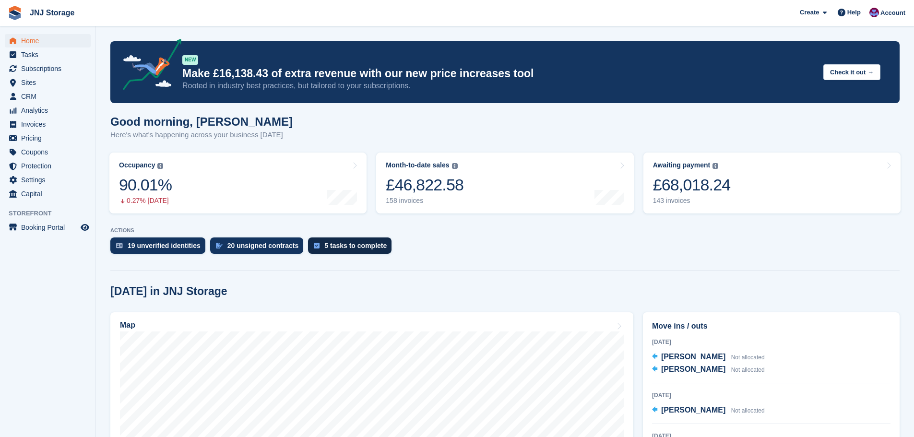 The image size is (914, 437). What do you see at coordinates (148, 66) in the screenshot?
I see `img: price-adjustments-announcement-icon-8257ccfd72463d97f412b2fc003d46551f7dbcb40ab6d574587a9cd5c0d94...` at bounding box center [148, 66].